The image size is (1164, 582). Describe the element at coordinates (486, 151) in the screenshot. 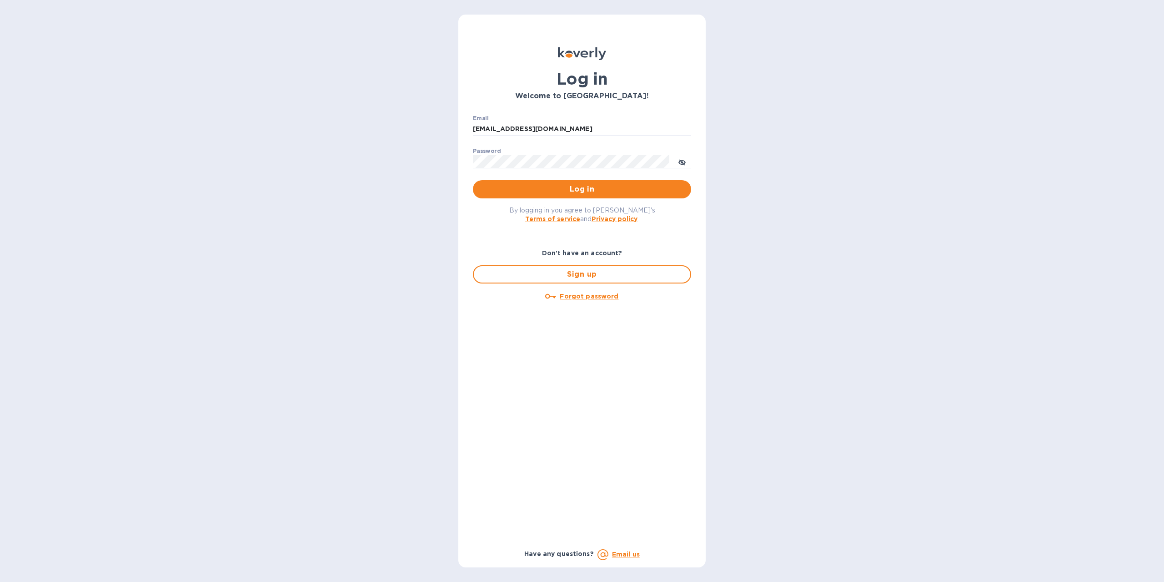

I see `label: Password` at that location.